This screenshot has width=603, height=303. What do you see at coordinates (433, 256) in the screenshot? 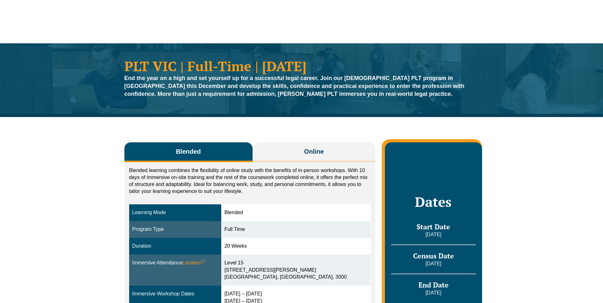
I see `span: Census Date` at bounding box center [433, 256].